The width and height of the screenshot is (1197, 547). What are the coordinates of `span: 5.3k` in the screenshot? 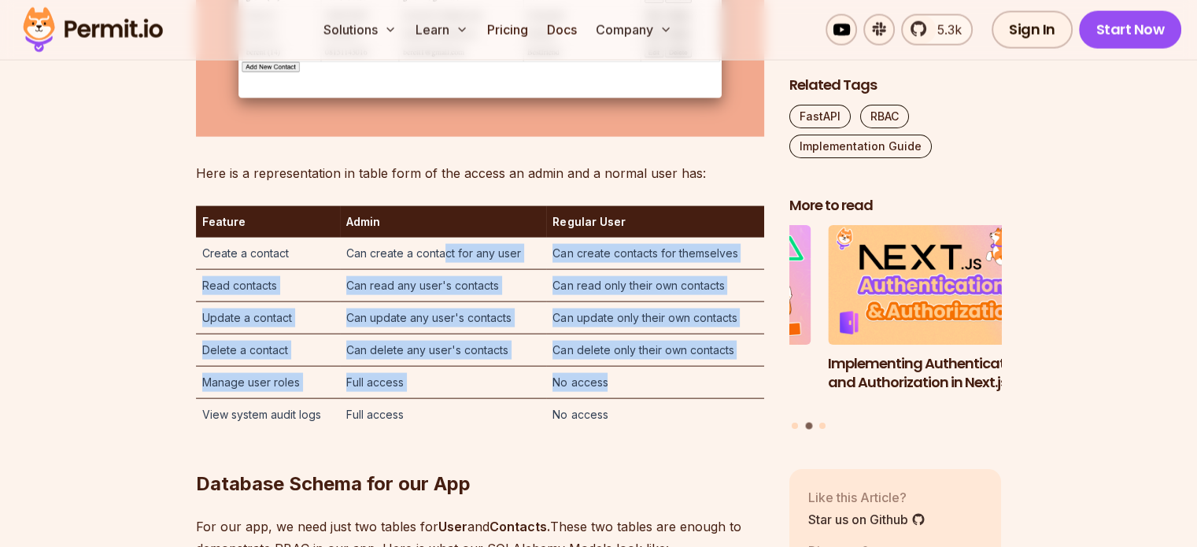 It's located at (944, 30).